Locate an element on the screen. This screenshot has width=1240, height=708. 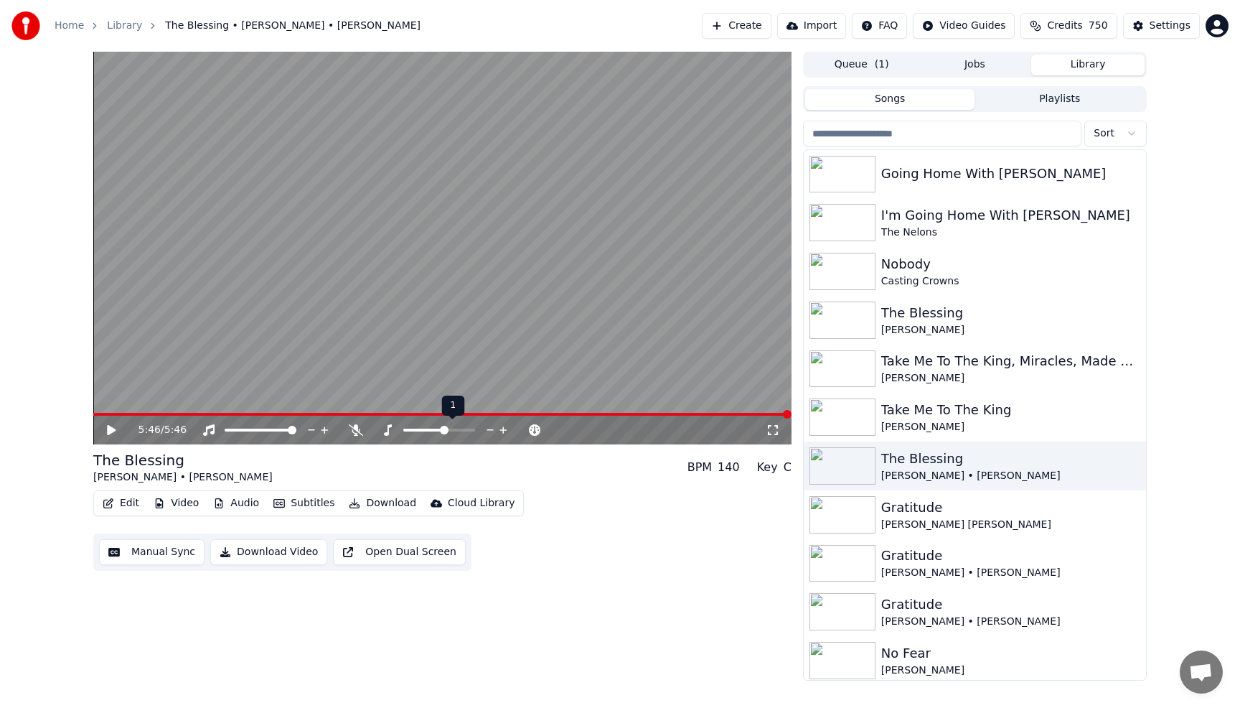
div: Cloud Library is located at coordinates (481, 503).